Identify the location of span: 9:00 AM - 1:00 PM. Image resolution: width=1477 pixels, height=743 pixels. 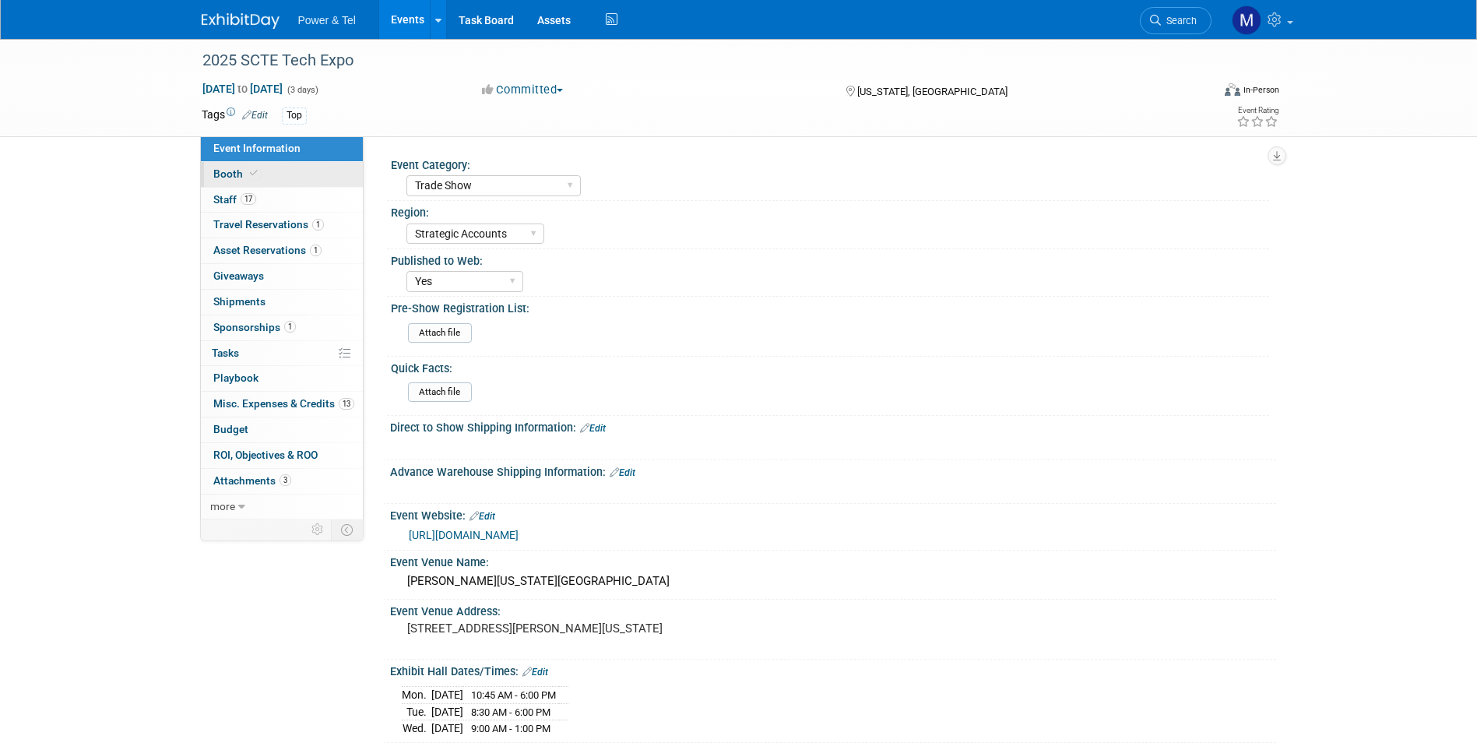
(511, 728).